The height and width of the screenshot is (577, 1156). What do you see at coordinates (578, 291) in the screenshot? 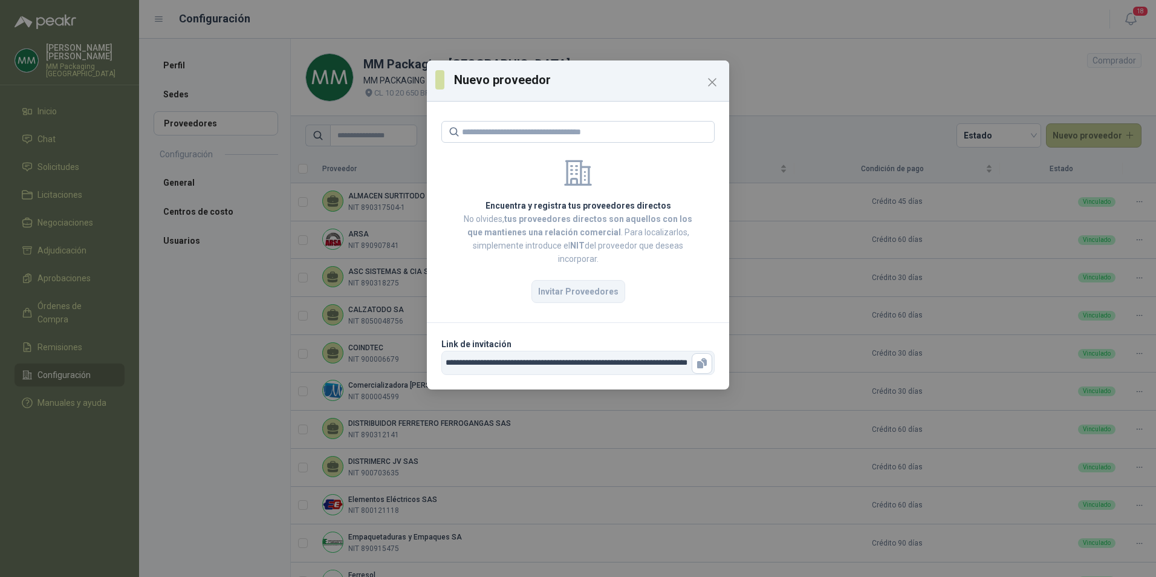
I see `button: Invitar Proveedores` at bounding box center [578, 291].